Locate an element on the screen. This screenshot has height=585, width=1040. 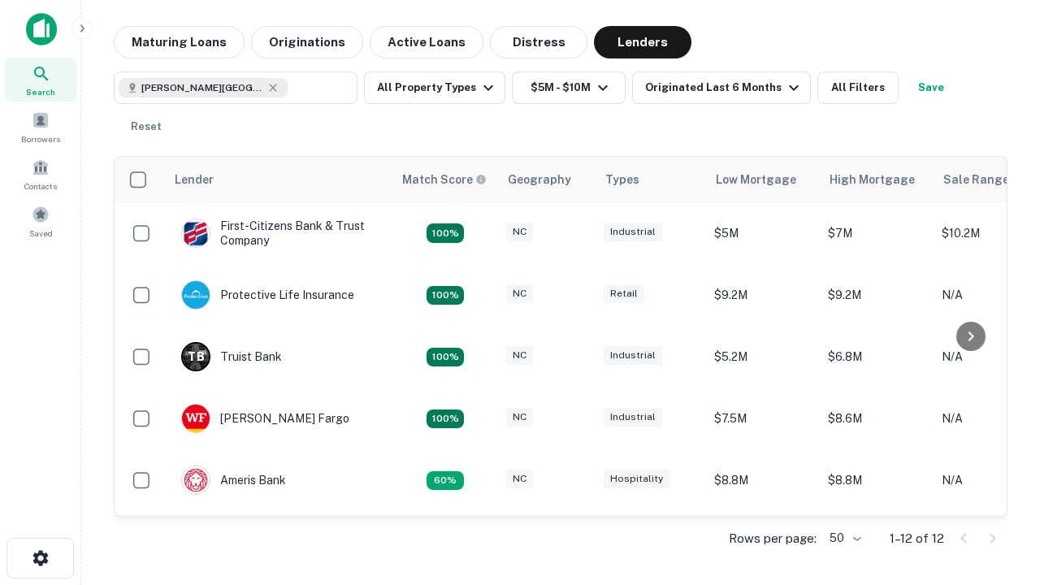
a: Search is located at coordinates (41, 80).